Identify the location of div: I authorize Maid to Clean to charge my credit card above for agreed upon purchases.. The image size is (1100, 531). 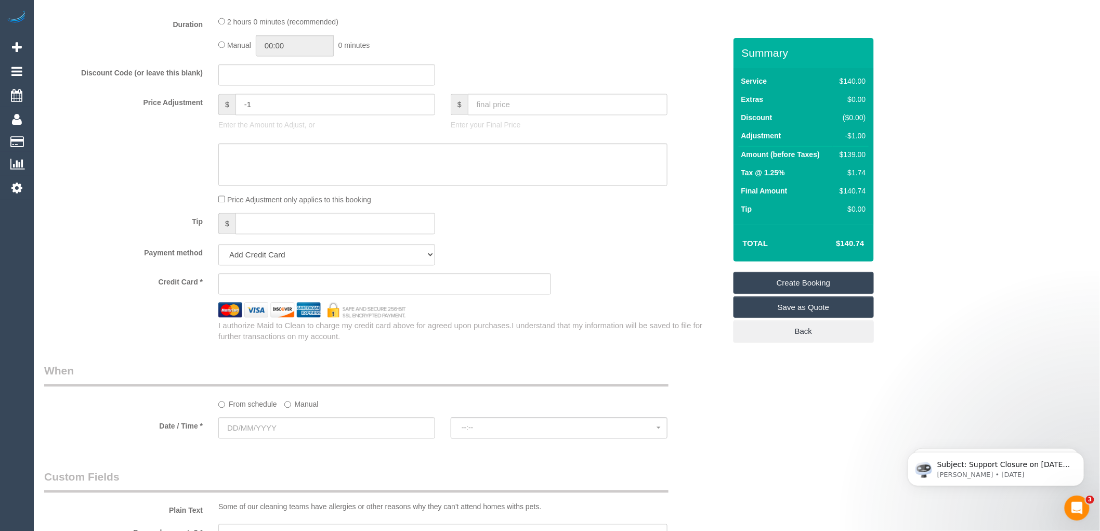
(471, 331).